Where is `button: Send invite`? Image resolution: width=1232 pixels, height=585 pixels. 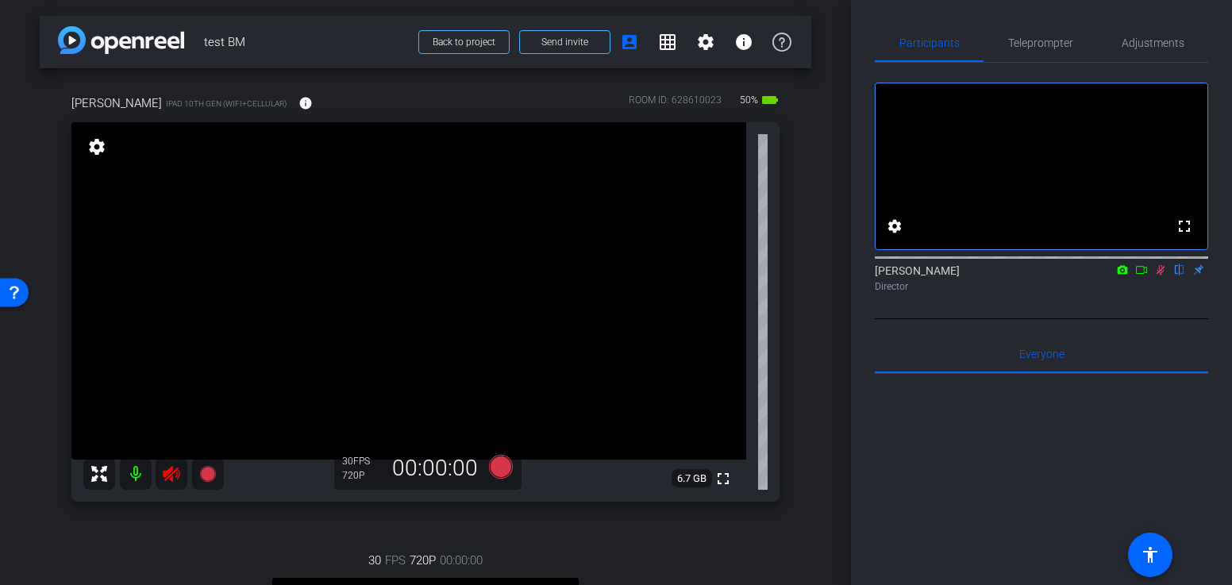
button: Send invite is located at coordinates (564, 42).